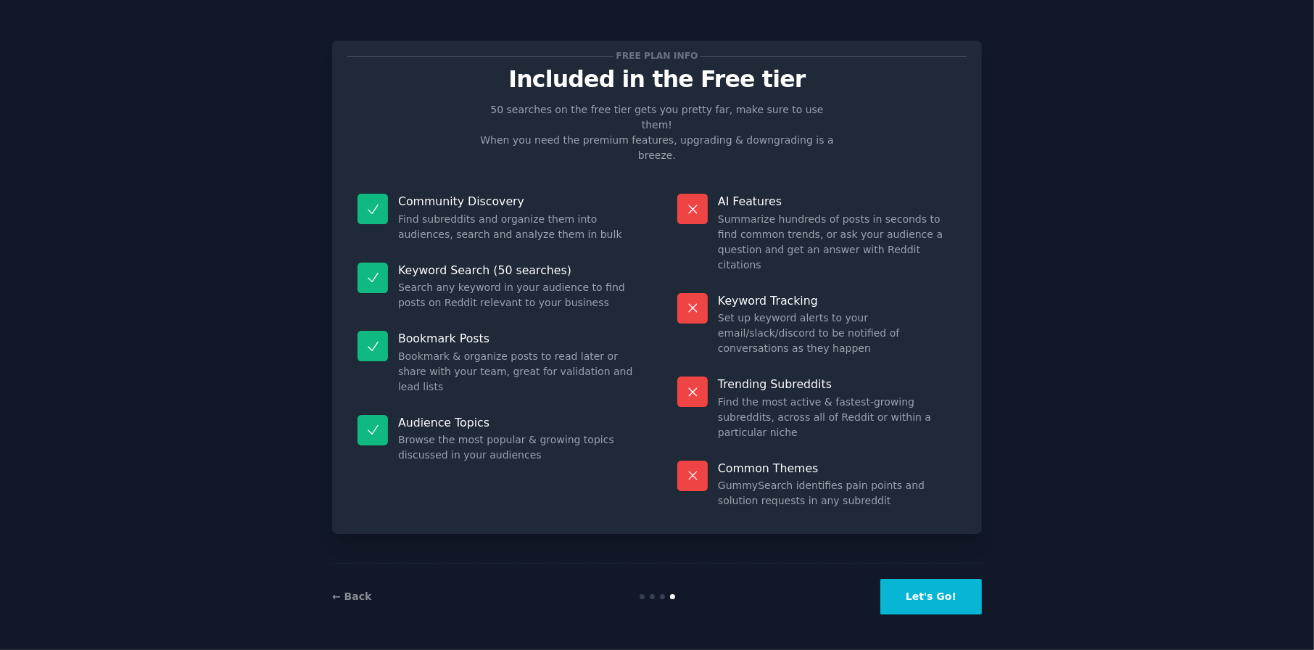  What do you see at coordinates (837, 201) in the screenshot?
I see `p: AI Features` at bounding box center [837, 201].